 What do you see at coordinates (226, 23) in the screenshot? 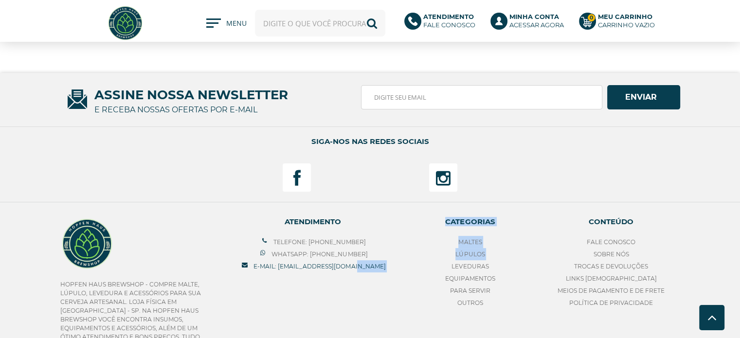
I see `button: MENU` at bounding box center [226, 23].